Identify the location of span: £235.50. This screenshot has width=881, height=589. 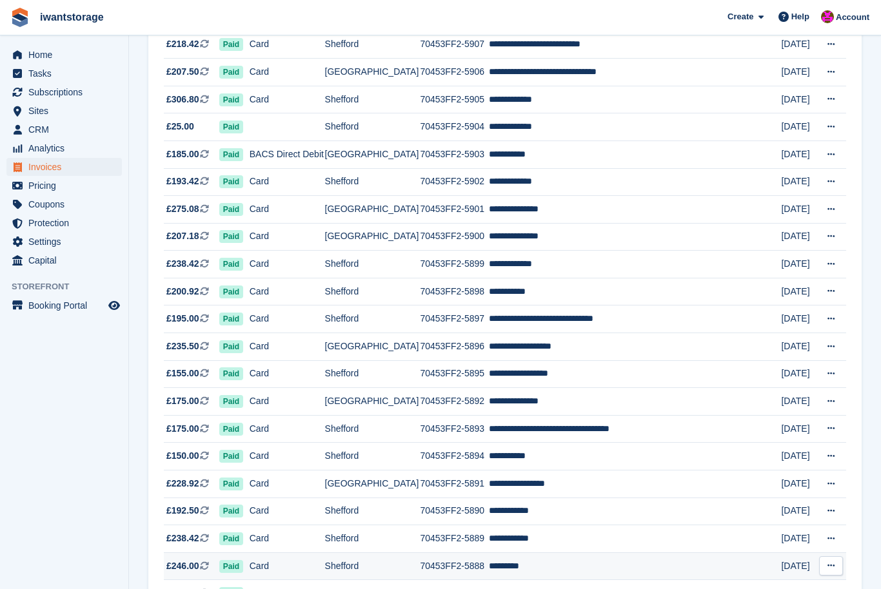
(182, 346).